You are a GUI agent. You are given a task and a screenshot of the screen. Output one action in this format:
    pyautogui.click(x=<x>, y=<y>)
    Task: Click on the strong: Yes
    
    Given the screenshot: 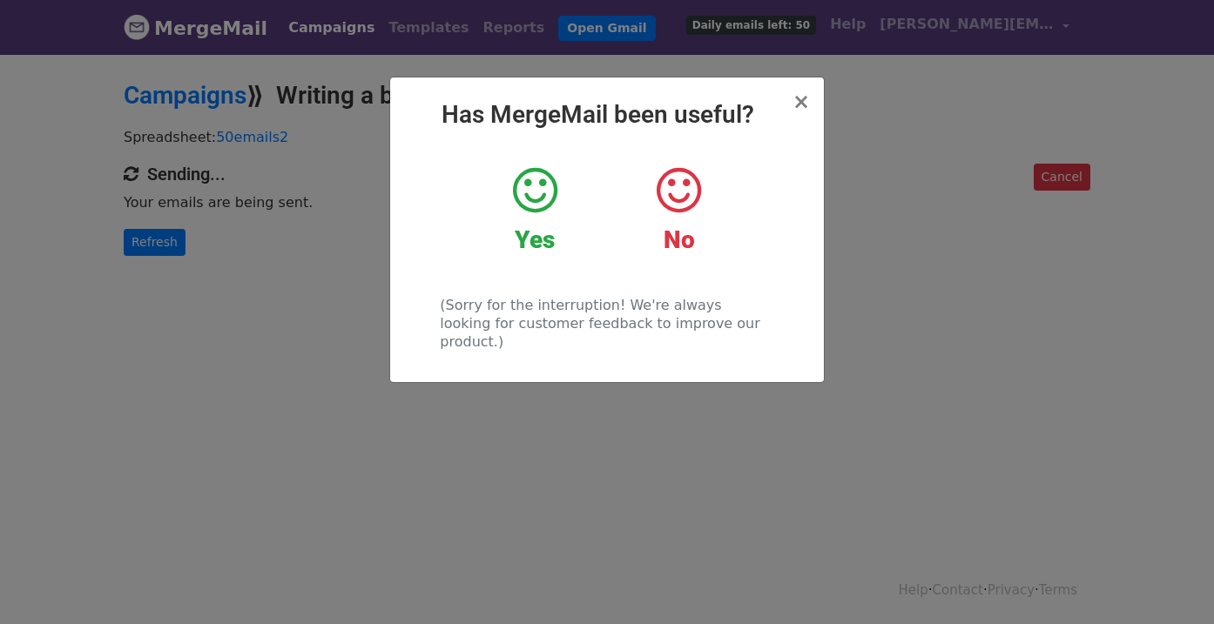 What is the action you would take?
    pyautogui.click(x=535, y=239)
    